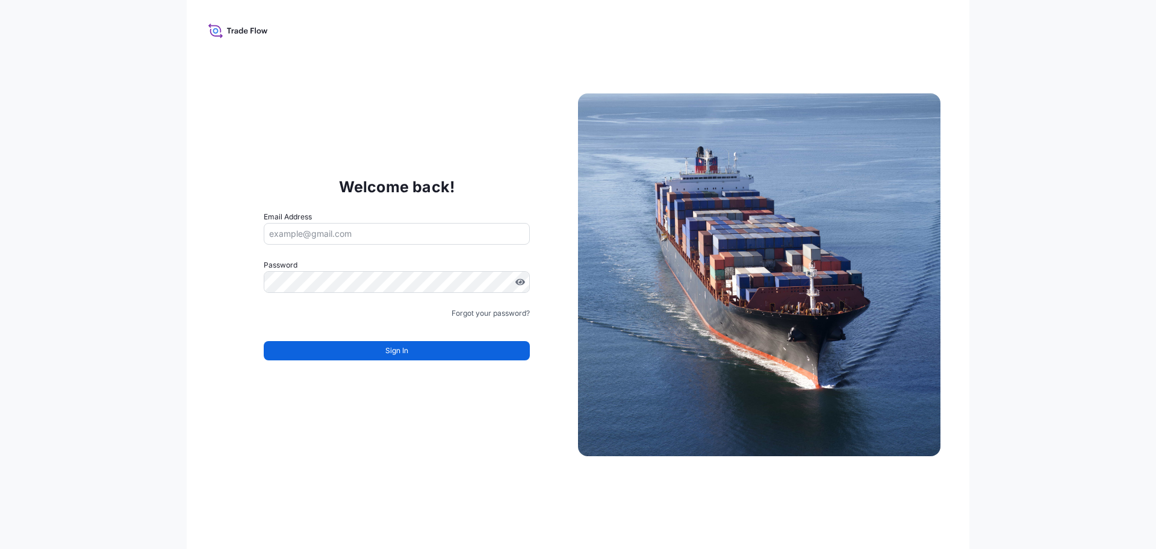  I want to click on a: Forgot your password?, so click(491, 313).